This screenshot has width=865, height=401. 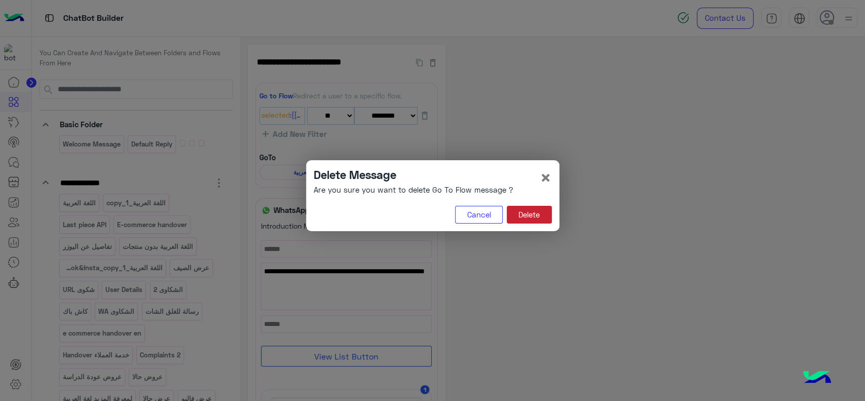 What do you see at coordinates (546, 177) in the screenshot?
I see `button: Close` at bounding box center [546, 177].